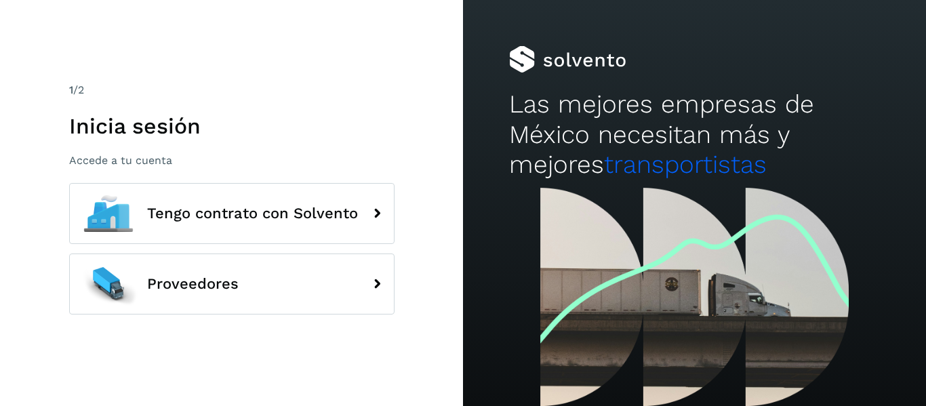 This screenshot has height=406, width=926. Describe the element at coordinates (232, 90) in the screenshot. I see `div: /2` at that location.